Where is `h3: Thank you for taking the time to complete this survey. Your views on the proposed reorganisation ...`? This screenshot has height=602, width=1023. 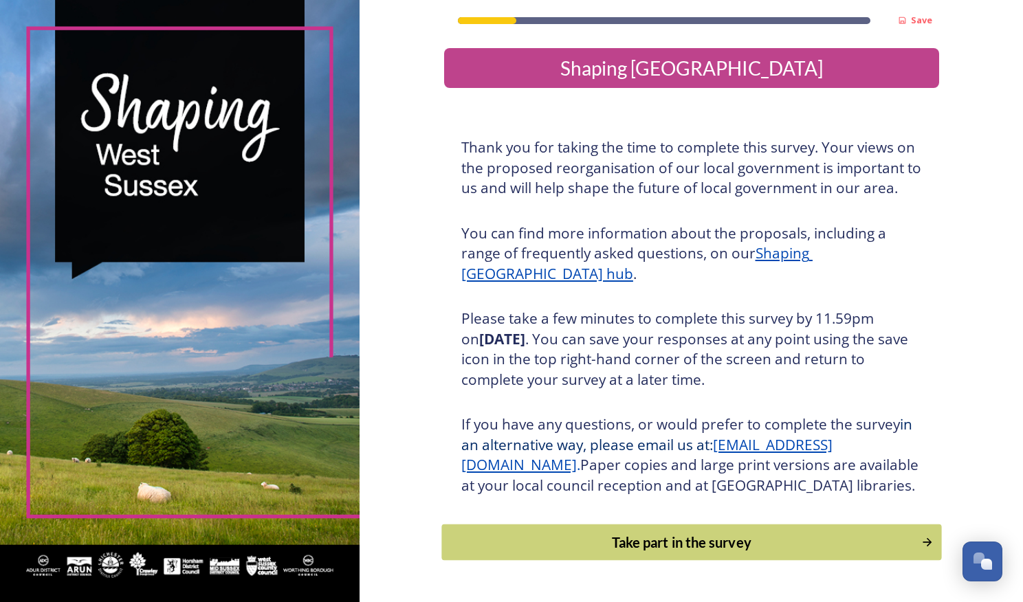 h3: Thank you for taking the time to complete this survey. Your views on the proposed reorganisation ... is located at coordinates (691, 168).